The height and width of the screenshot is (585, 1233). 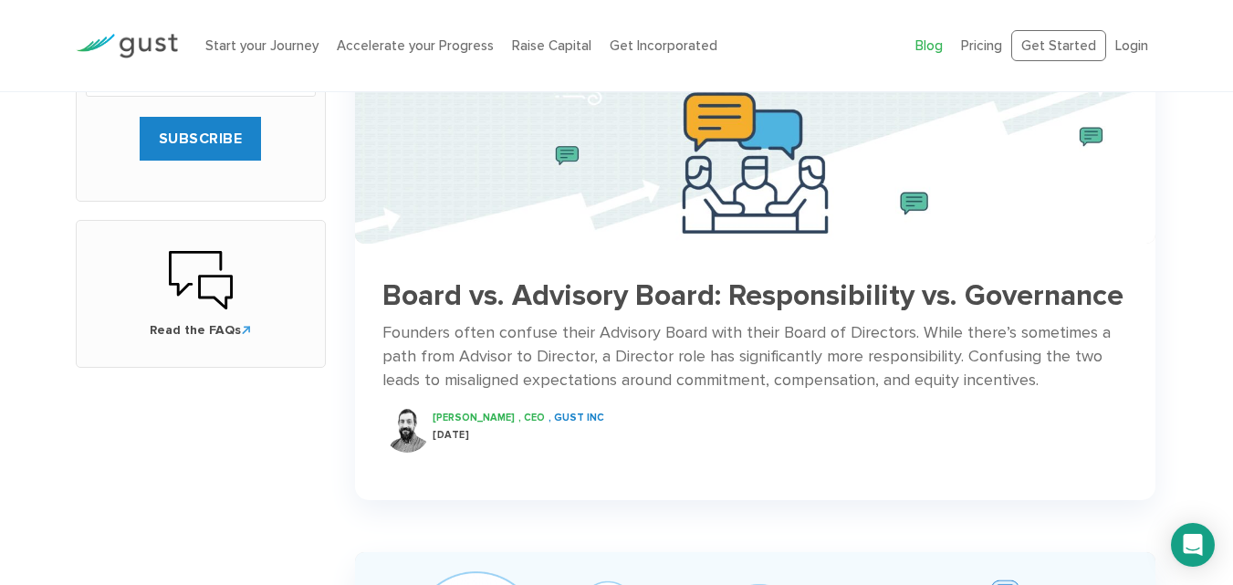 I want to click on a: Accelerate your Progress, so click(x=415, y=46).